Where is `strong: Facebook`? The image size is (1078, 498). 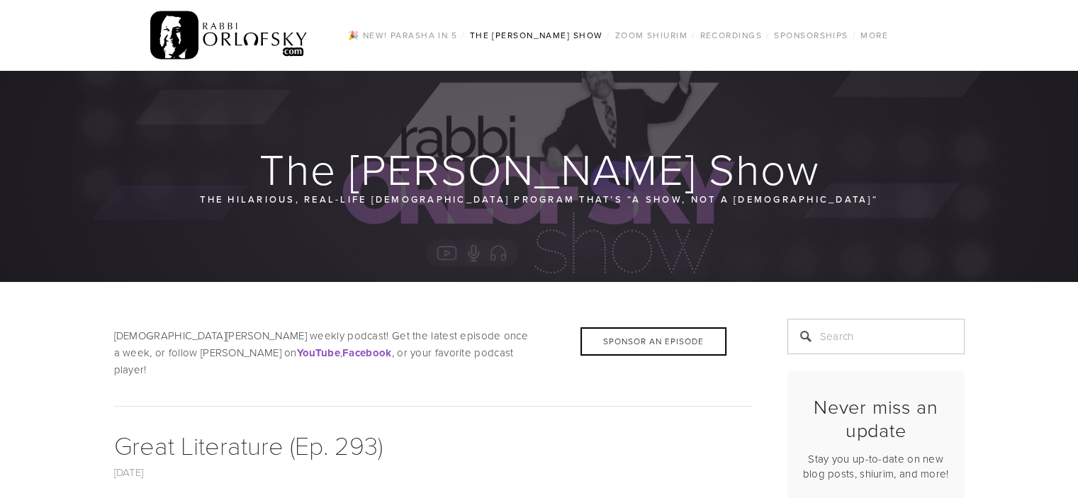
strong: Facebook is located at coordinates (367, 353).